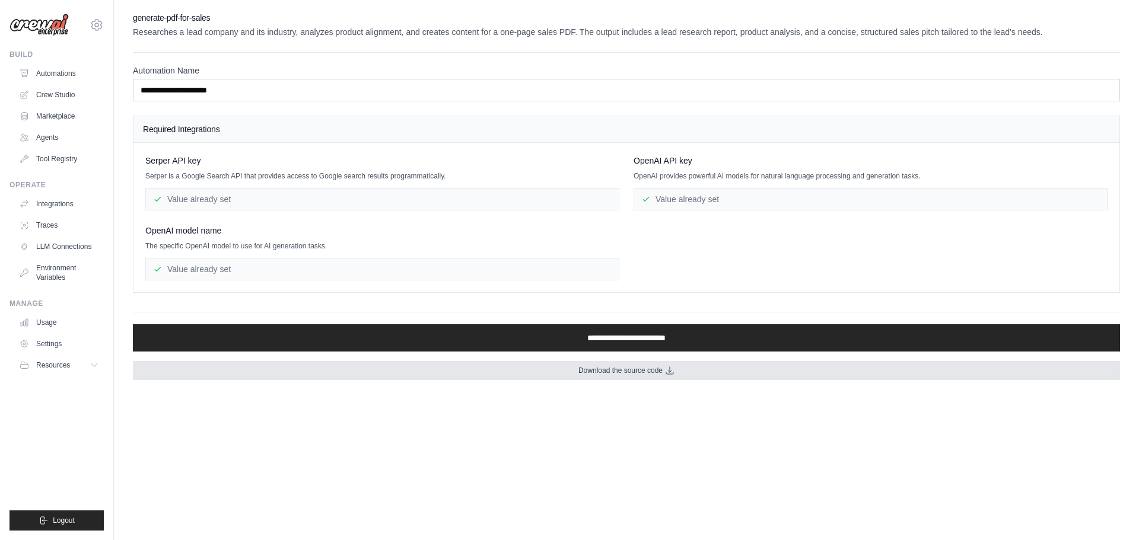 Image resolution: width=1139 pixels, height=540 pixels. Describe the element at coordinates (59, 225) in the screenshot. I see `a: Traces` at that location.